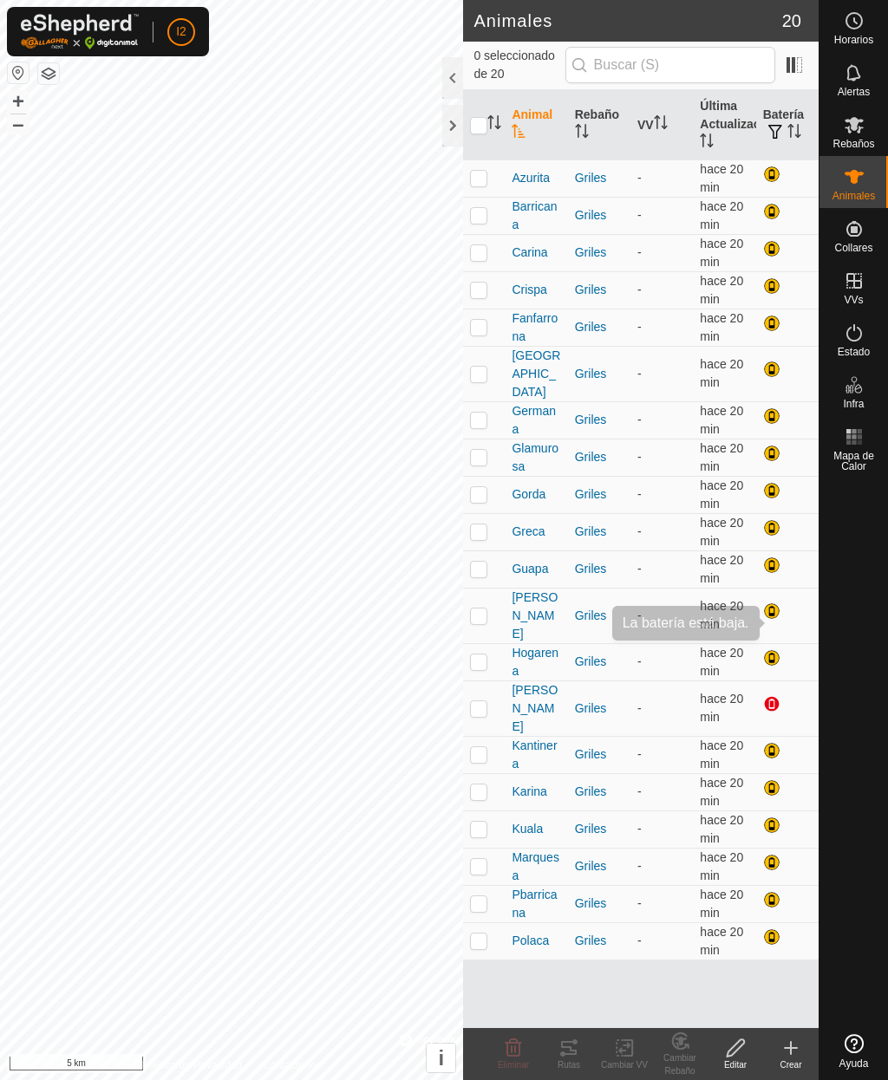 The height and width of the screenshot is (1080, 888). What do you see at coordinates (80, 31) in the screenshot?
I see `img: Logo Gallagher` at bounding box center [80, 31].